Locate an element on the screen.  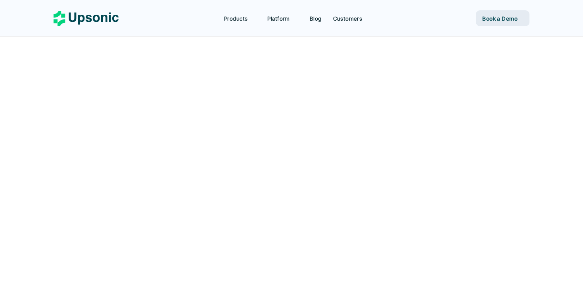
a: Products is located at coordinates (240, 18).